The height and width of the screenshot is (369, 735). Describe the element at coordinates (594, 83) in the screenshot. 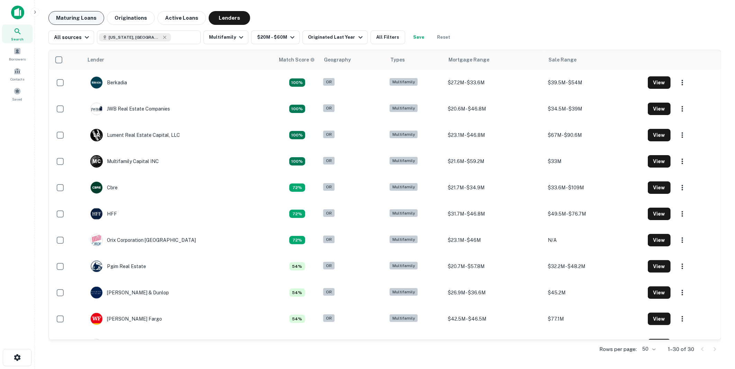

I see `td: $39.5M - $54M` at that location.